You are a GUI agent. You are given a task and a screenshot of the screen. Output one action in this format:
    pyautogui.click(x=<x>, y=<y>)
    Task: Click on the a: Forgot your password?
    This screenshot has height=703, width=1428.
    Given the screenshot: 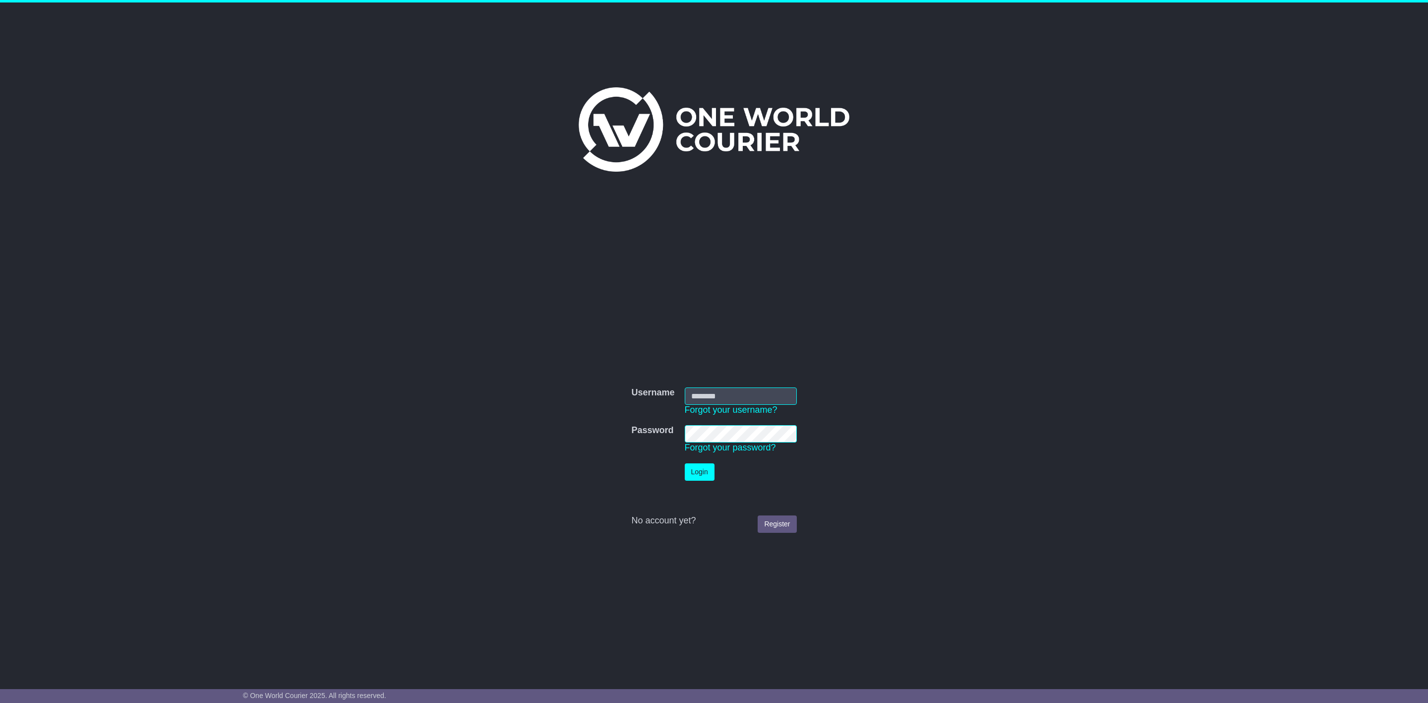 What is the action you would take?
    pyautogui.click(x=730, y=447)
    